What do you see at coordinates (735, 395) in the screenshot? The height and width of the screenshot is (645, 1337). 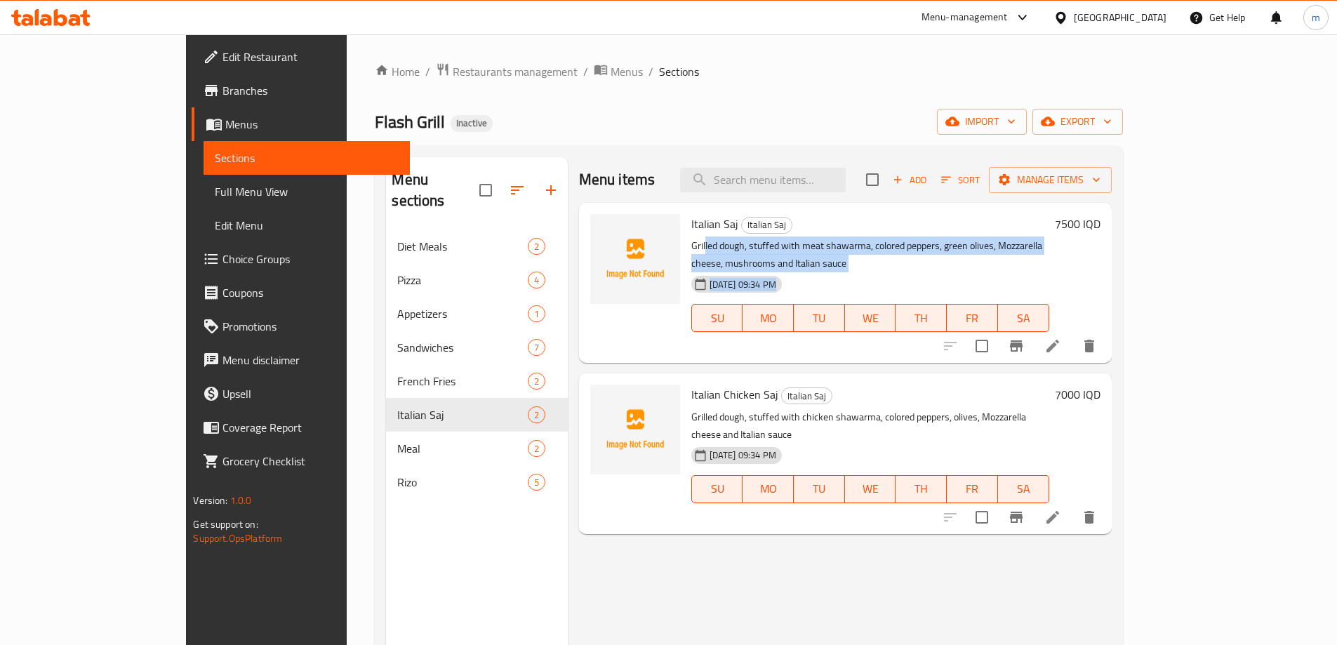 I see `span: Italian Chicken Saj` at bounding box center [735, 395].